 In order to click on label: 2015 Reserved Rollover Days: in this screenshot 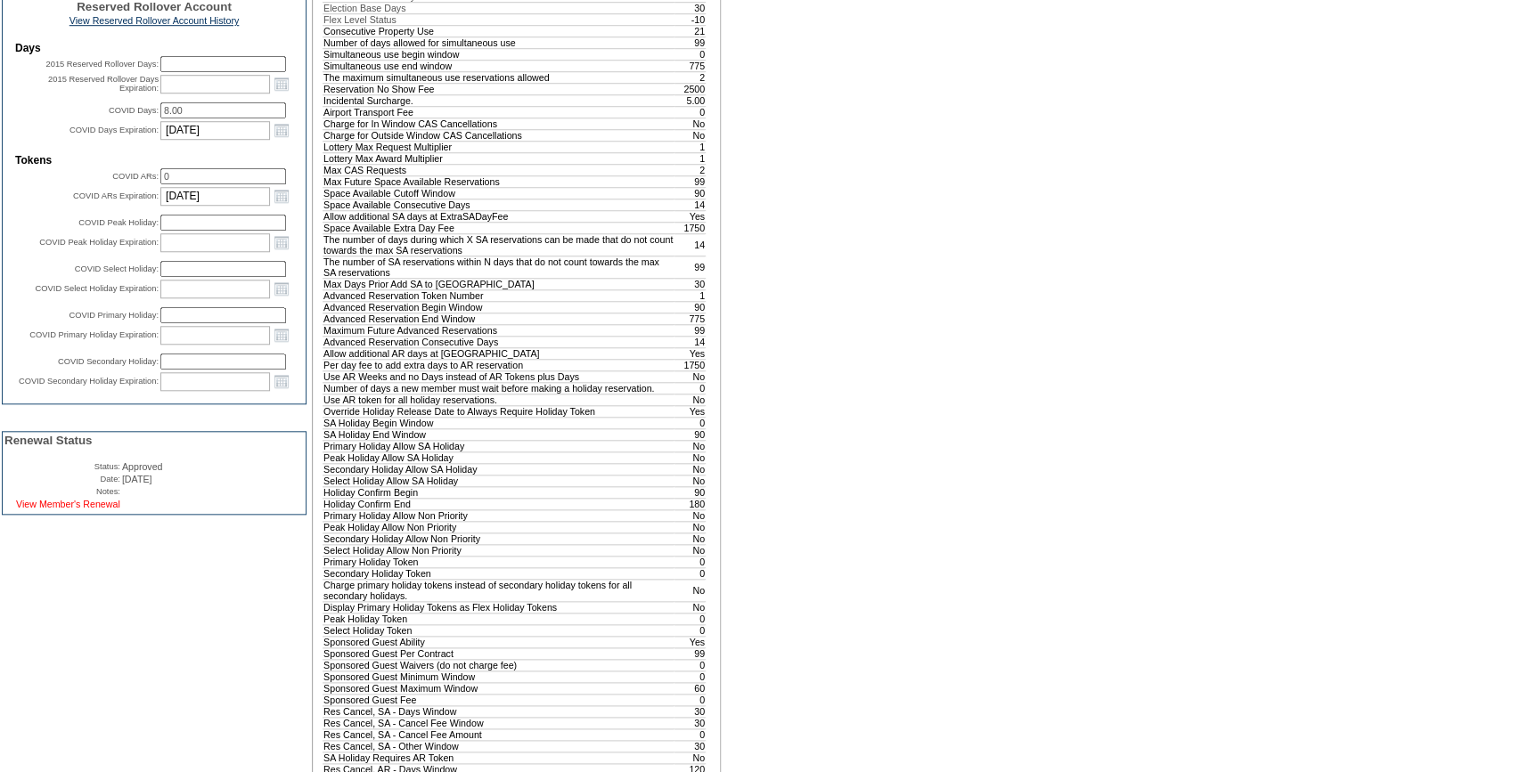, I will do `click(102, 64)`.